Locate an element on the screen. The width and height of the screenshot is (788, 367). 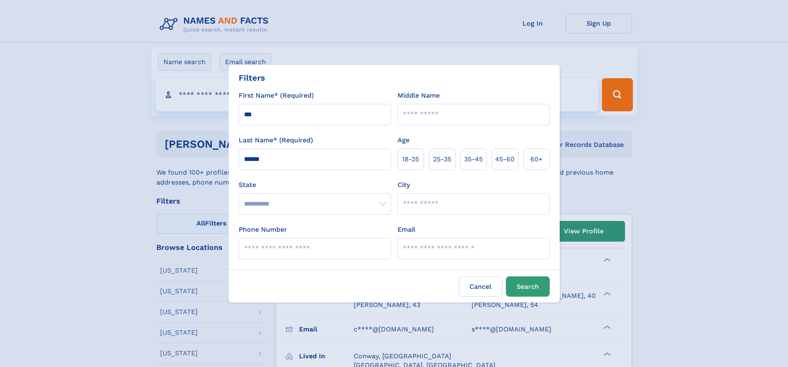
span: 60+ is located at coordinates (536, 159).